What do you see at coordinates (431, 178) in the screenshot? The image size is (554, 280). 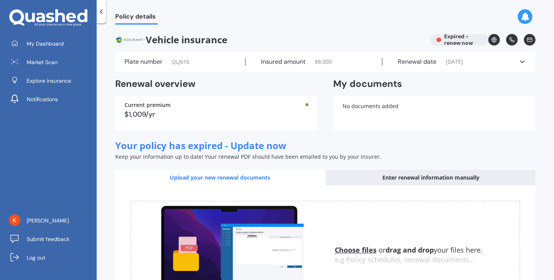 I see `div: Enter renewal information manually` at bounding box center [431, 178].